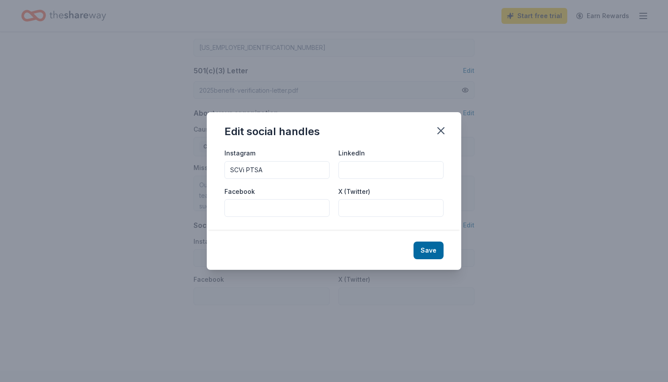  Describe the element at coordinates (272, 132) in the screenshot. I see `div: Edit social handles` at that location.